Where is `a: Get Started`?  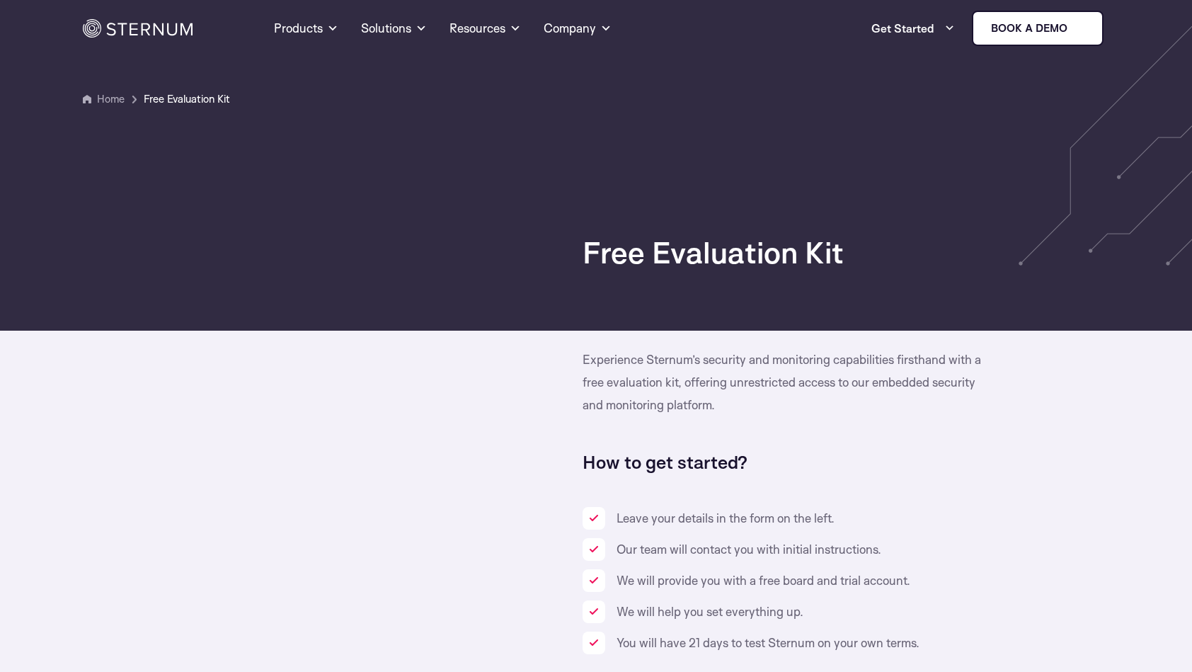
a: Get Started is located at coordinates (913, 28).